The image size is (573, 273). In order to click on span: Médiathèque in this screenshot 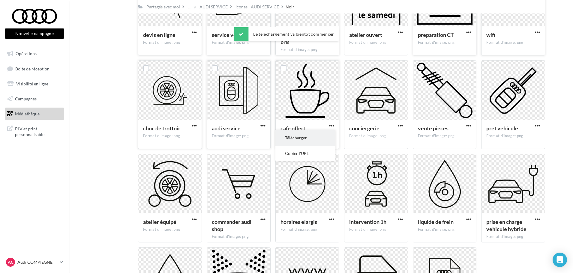, I will do `click(27, 113)`.